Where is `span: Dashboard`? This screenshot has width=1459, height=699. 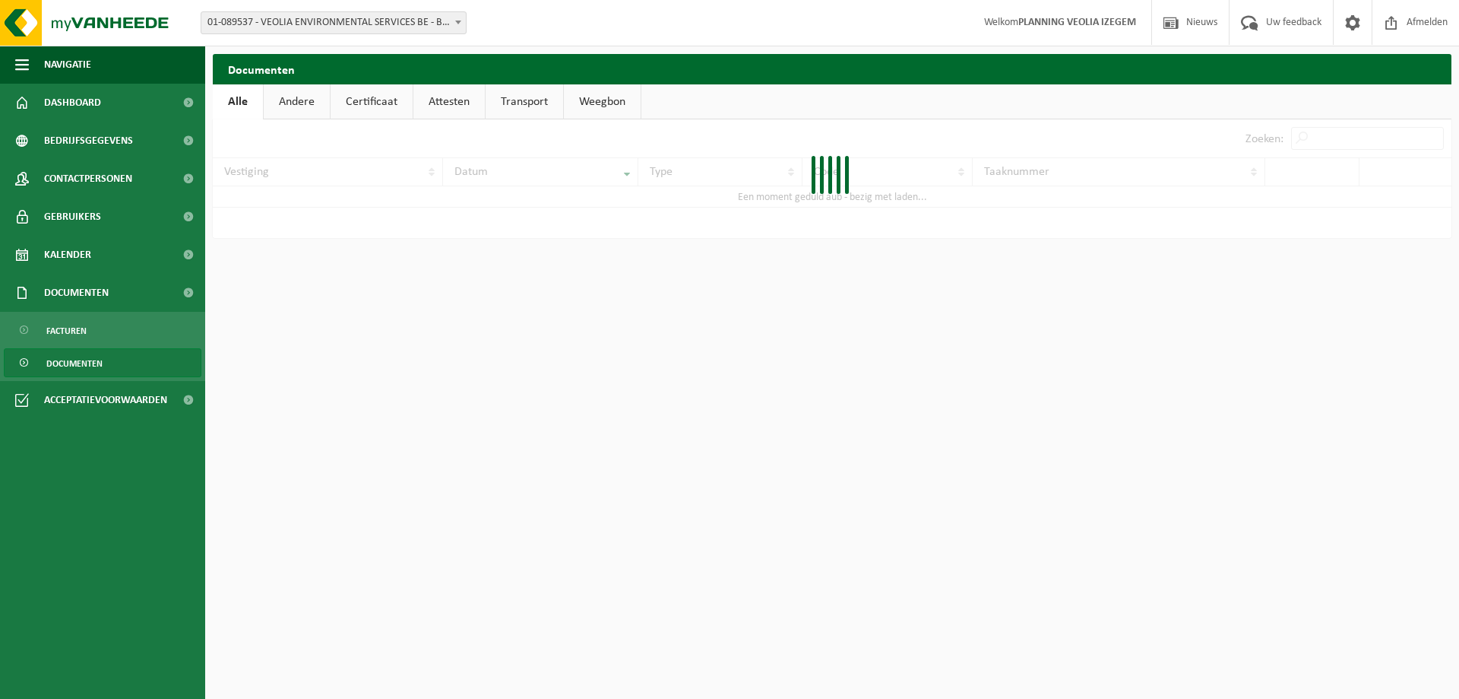
span: Dashboard is located at coordinates (72, 103).